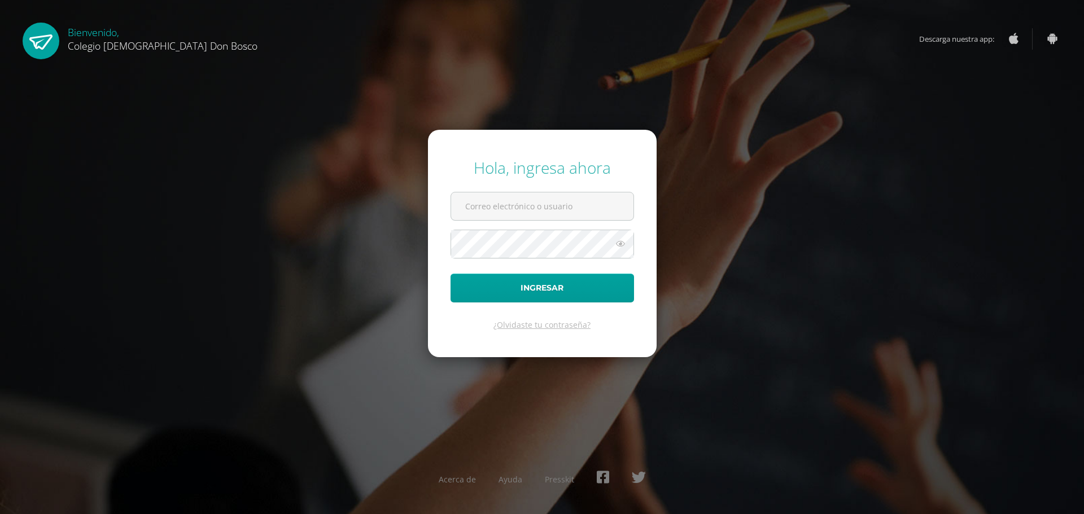 The height and width of the screenshot is (514, 1084). Describe the element at coordinates (510, 479) in the screenshot. I see `a: Ayuda` at that location.